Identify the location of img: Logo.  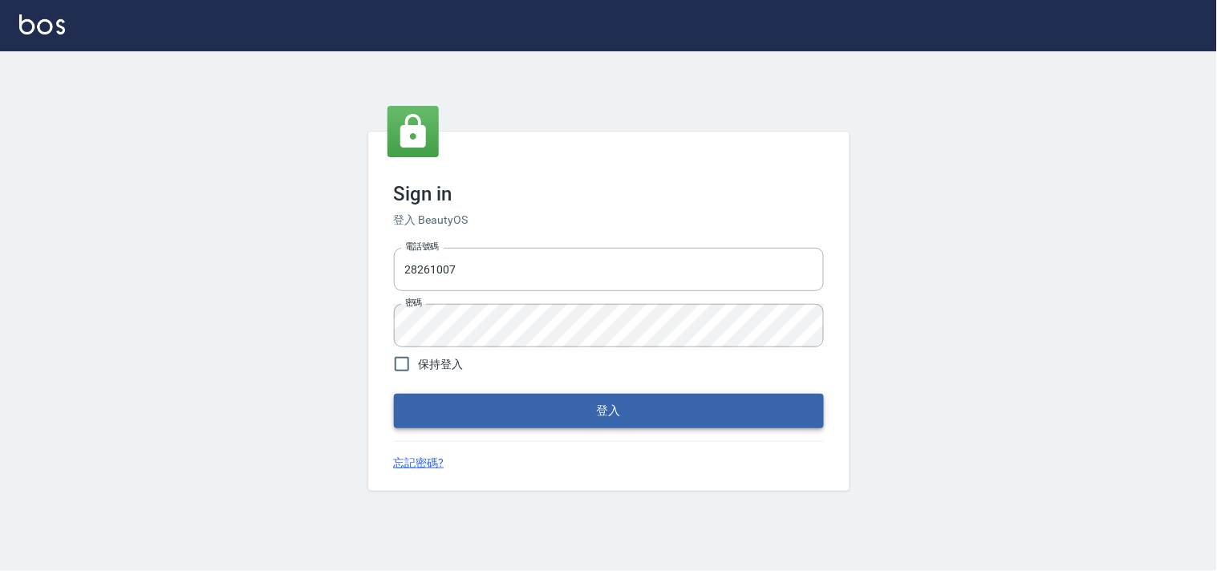
(42, 24).